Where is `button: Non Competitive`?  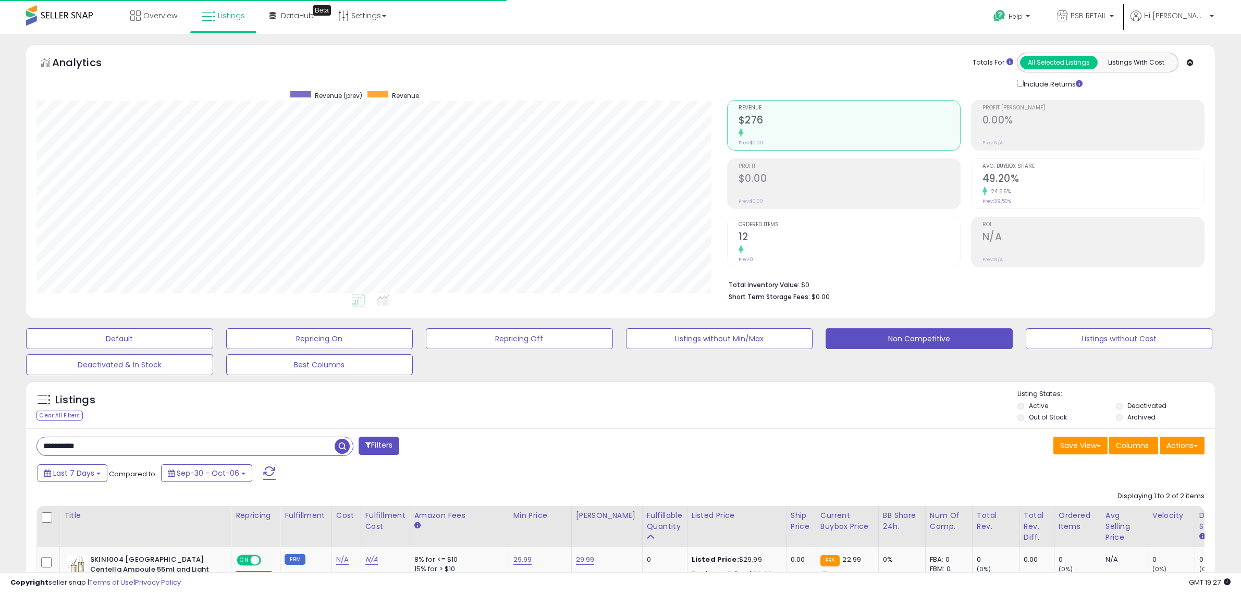 button: Non Competitive is located at coordinates (919, 339).